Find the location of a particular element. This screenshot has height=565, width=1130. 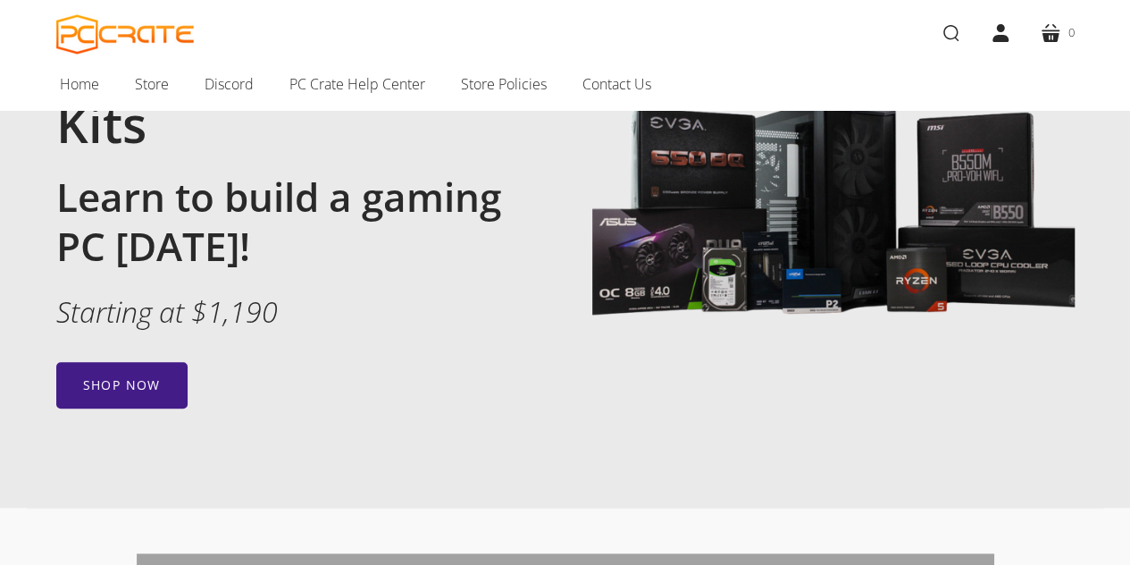

a: Discord is located at coordinates (229, 84).